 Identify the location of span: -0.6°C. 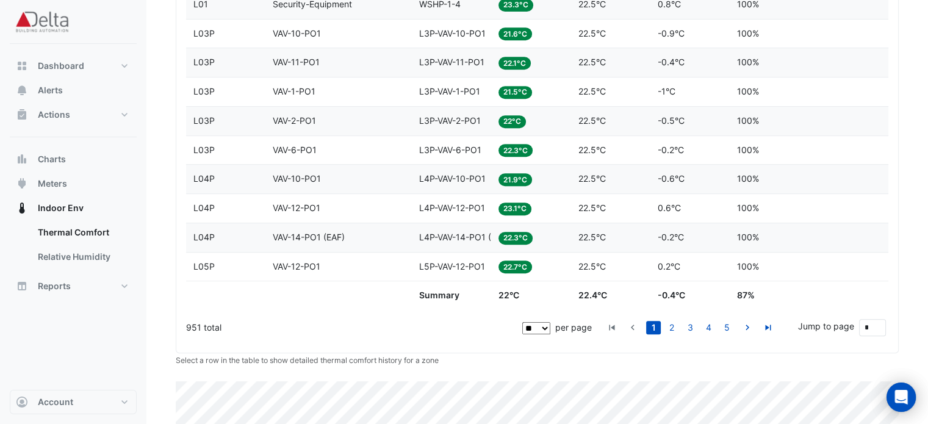
(671, 178).